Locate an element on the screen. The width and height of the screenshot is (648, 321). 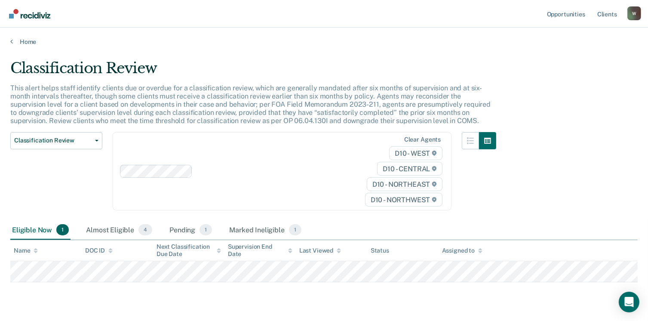
a: Home is located at coordinates (324, 42).